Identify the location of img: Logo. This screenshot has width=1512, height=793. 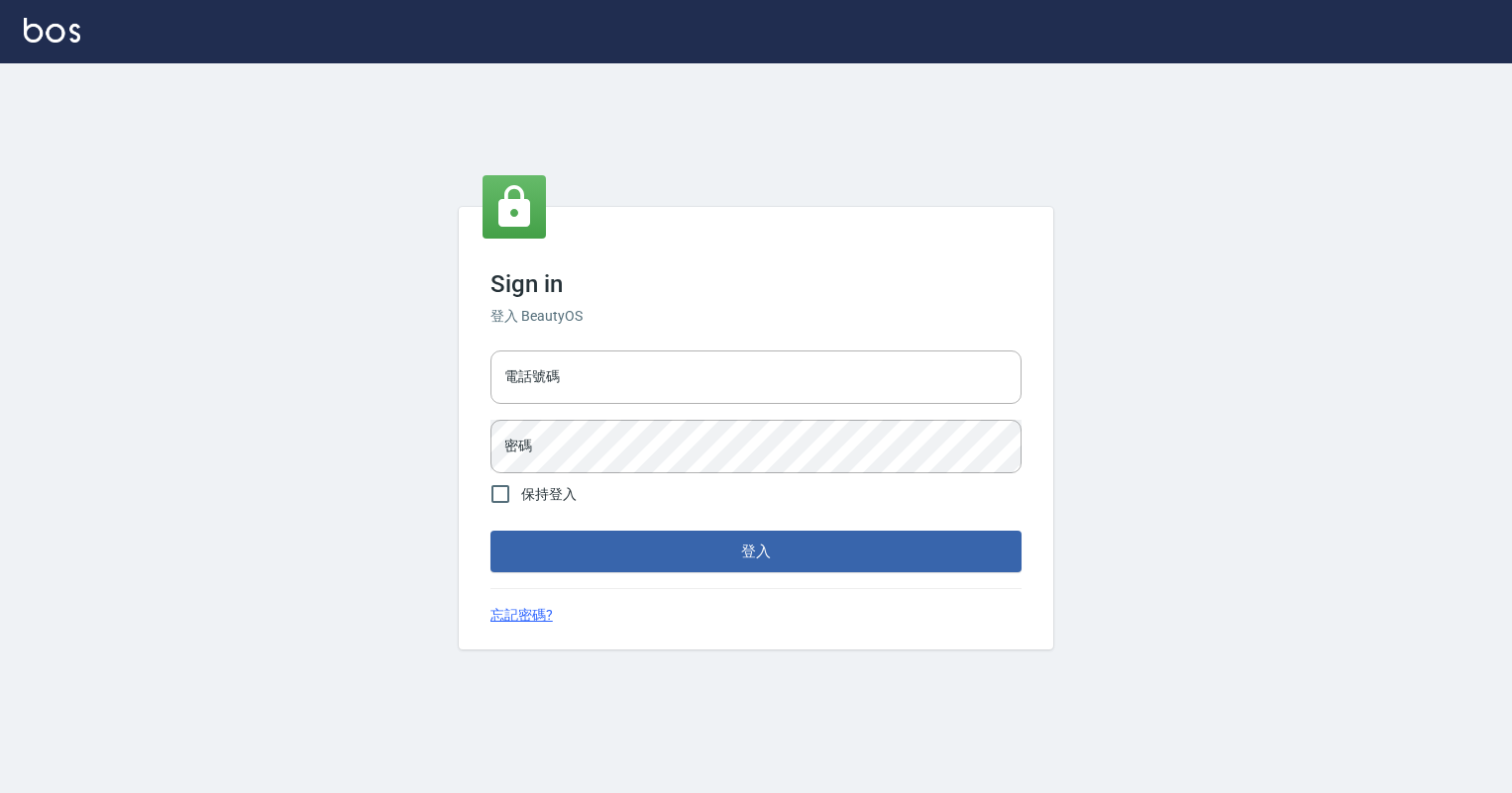
(52, 30).